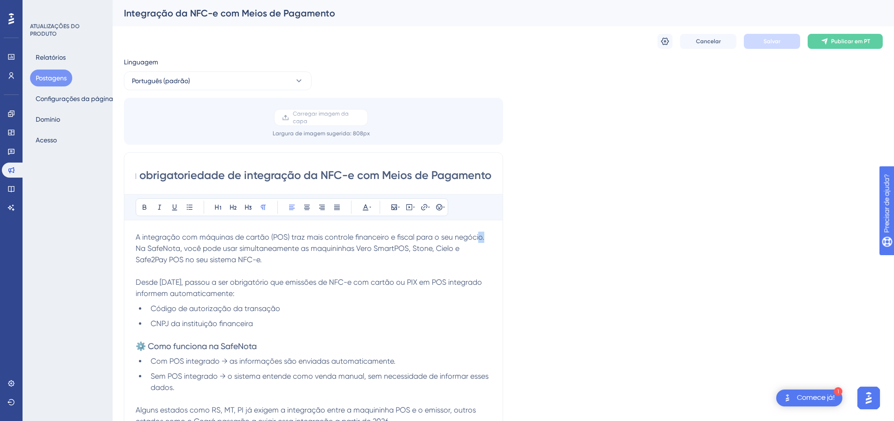 This screenshot has height=421, width=894. What do you see at coordinates (367, 133) in the screenshot?
I see `font: px` at bounding box center [367, 133].